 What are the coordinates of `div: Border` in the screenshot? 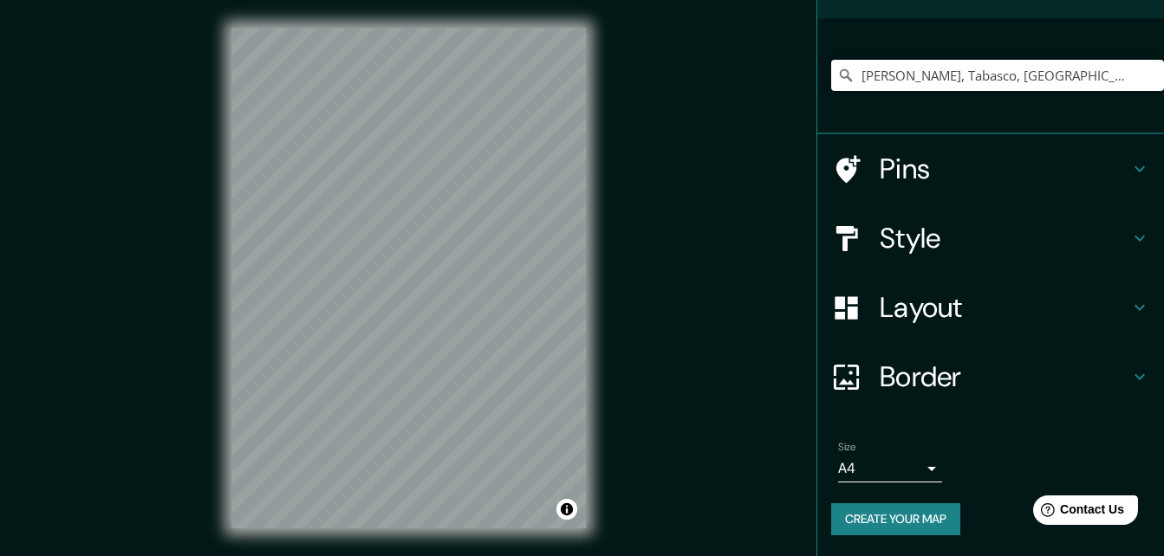 It's located at (991, 377).